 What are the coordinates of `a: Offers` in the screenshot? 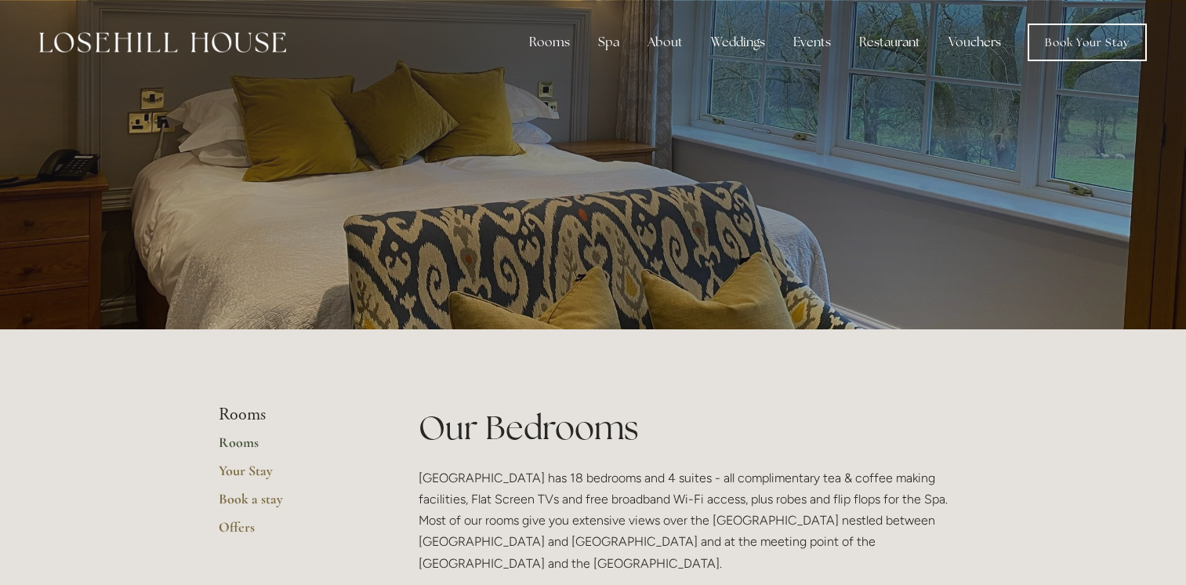 It's located at (293, 532).